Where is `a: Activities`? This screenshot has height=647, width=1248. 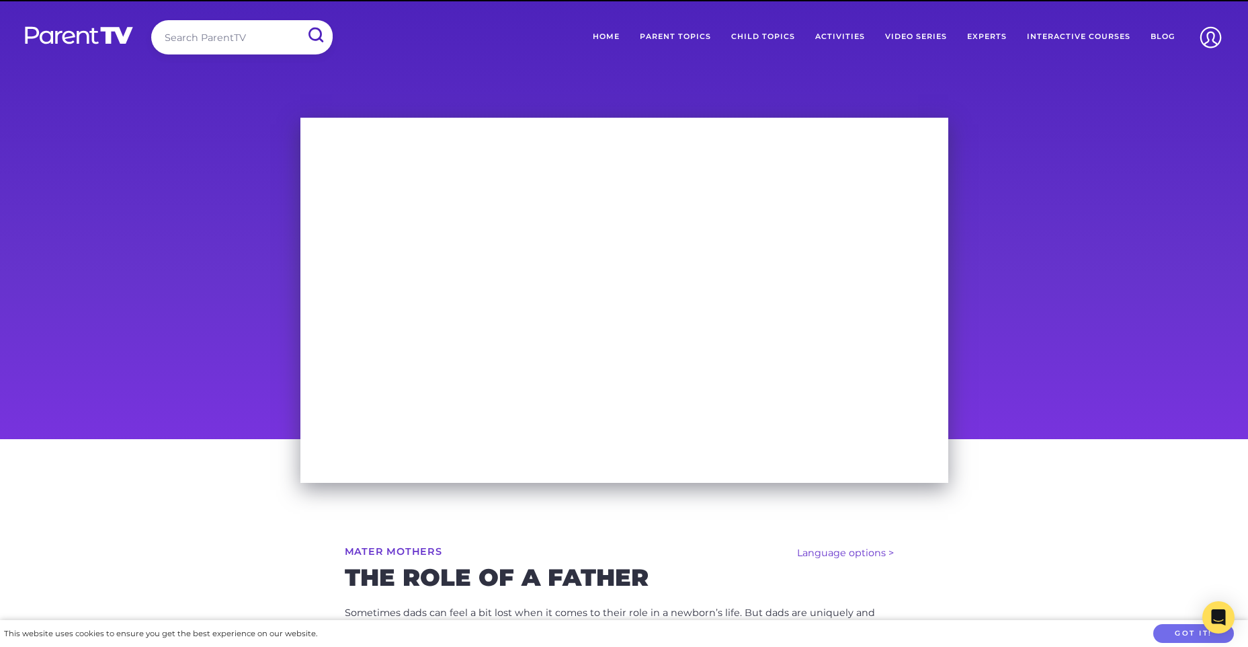 a: Activities is located at coordinates (840, 37).